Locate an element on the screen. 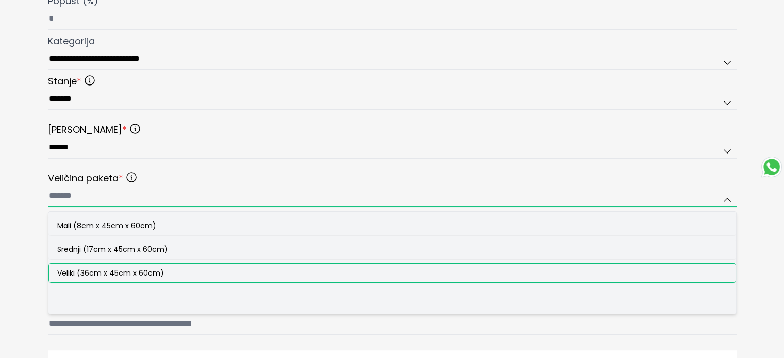 Image resolution: width=784 pixels, height=358 pixels. span: Kategorija is located at coordinates (71, 41).